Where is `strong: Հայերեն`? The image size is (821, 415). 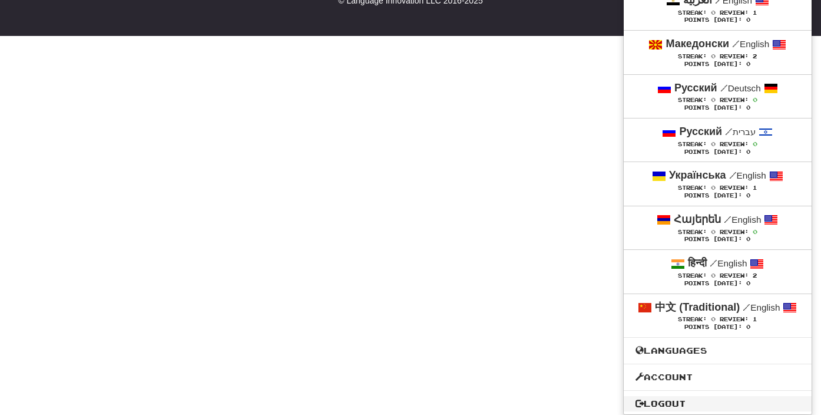 strong: Հայերեն is located at coordinates (698, 219).